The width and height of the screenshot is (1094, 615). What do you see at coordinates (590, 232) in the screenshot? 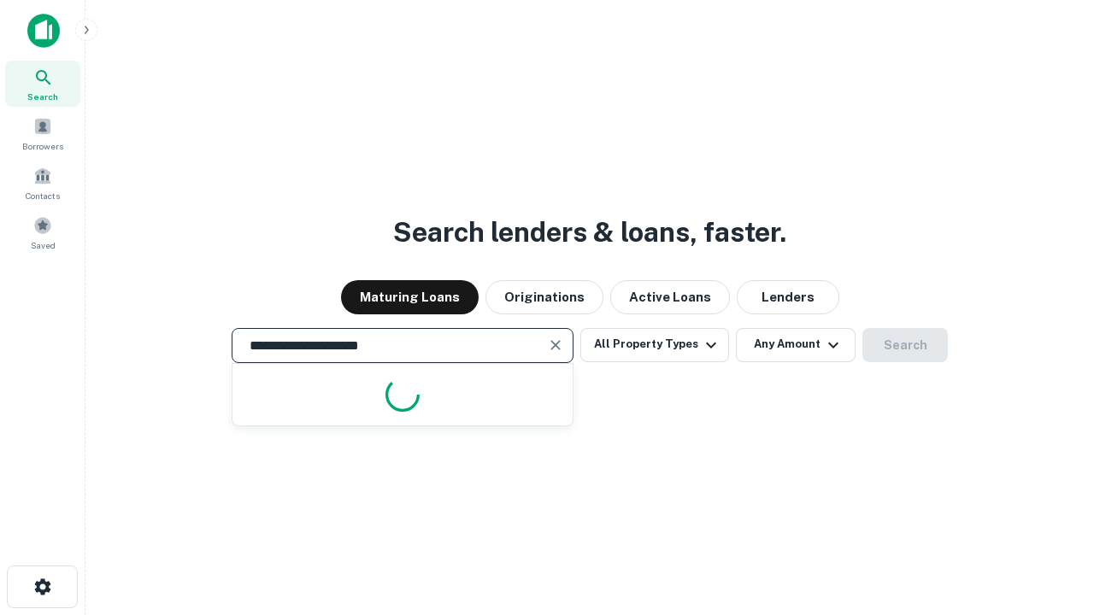
I see `h3: Search lenders & loans, faster.` at bounding box center [590, 232].